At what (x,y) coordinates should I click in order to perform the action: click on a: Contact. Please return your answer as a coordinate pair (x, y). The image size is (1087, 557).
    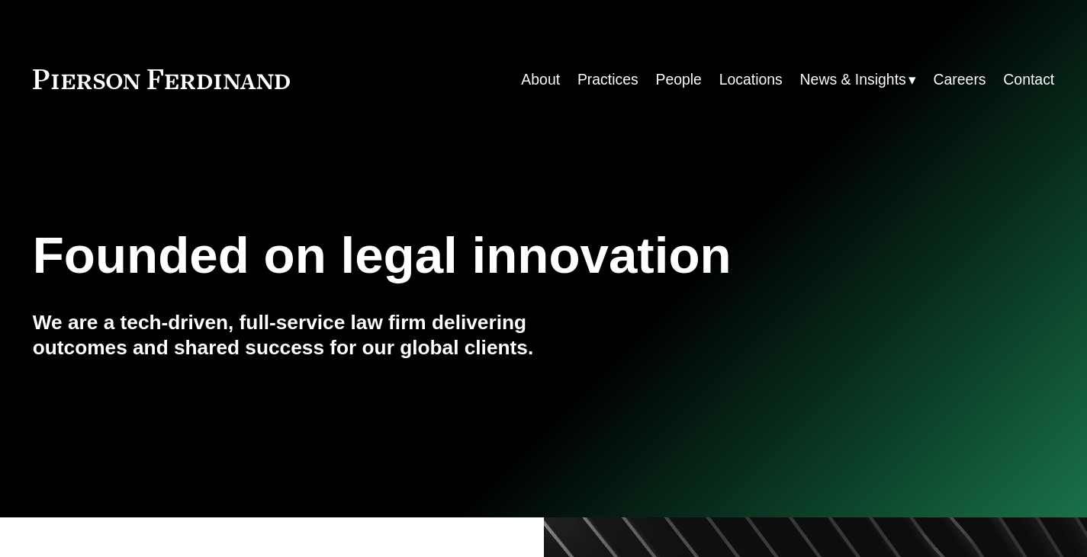
    Looking at the image, I should click on (1028, 79).